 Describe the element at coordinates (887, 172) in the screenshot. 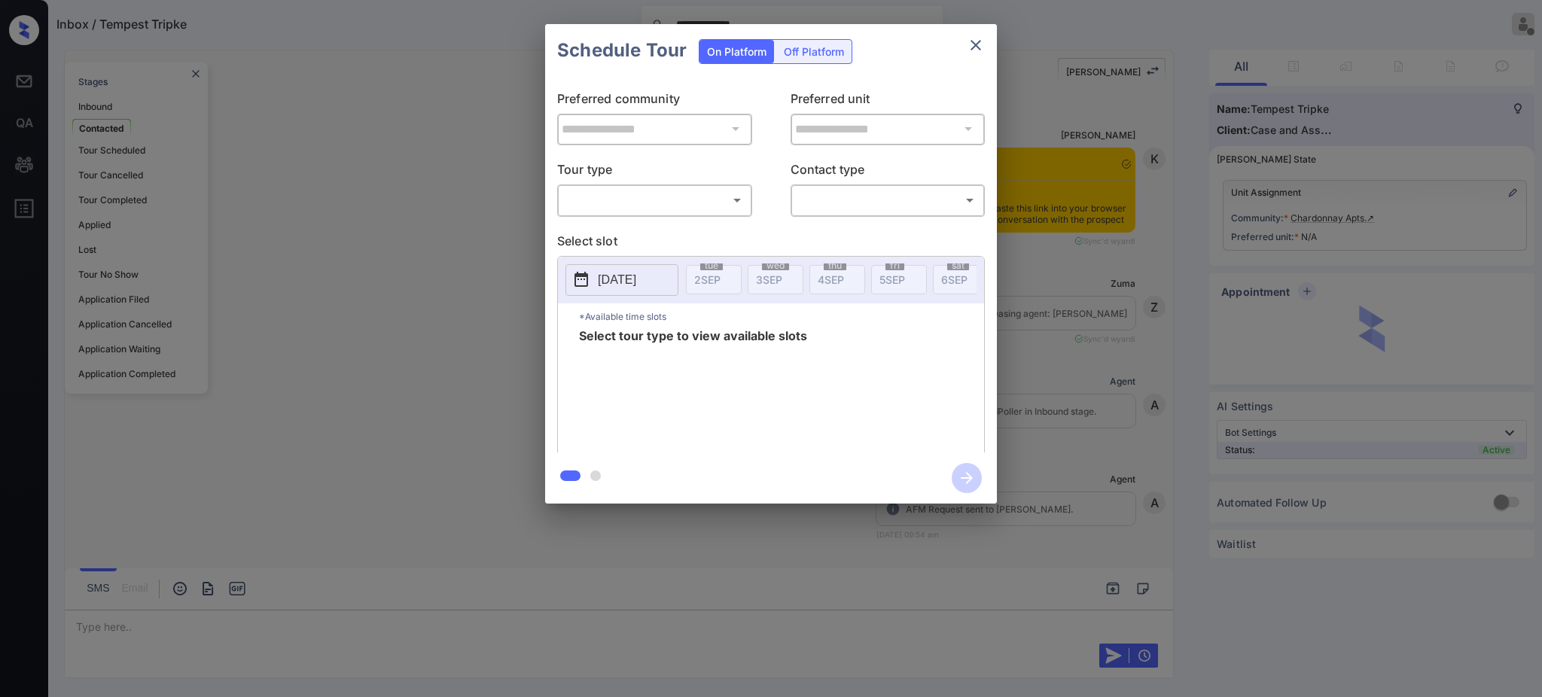

I see `p: Contact type` at that location.